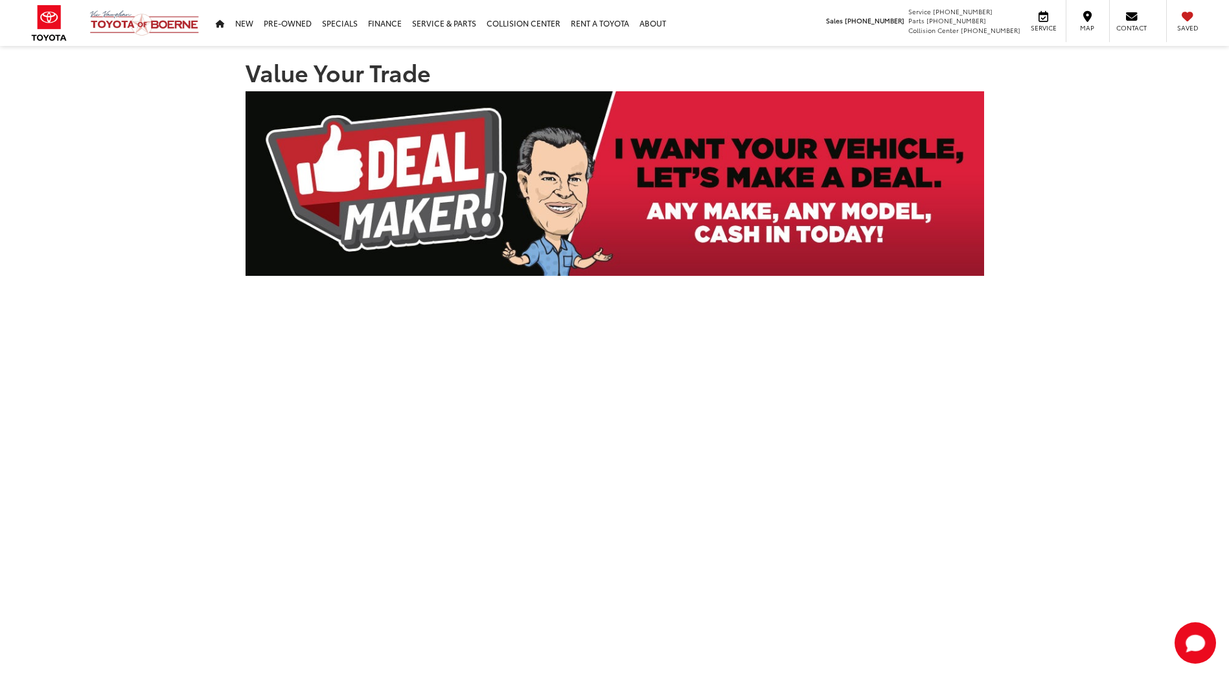 The image size is (1229, 676). I want to click on img: DealMaker, so click(615, 183).